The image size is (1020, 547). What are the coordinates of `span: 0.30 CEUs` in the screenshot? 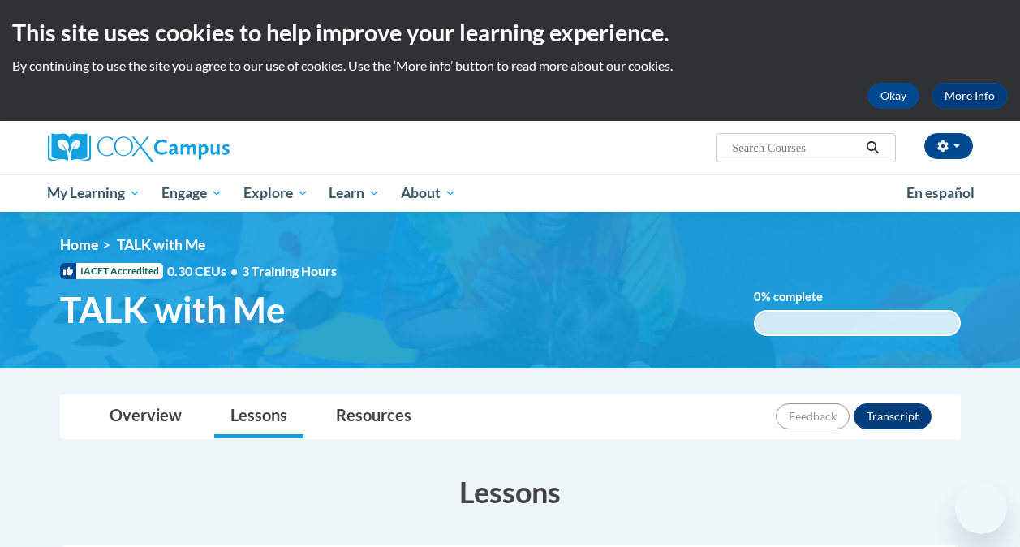 It's located at (204, 271).